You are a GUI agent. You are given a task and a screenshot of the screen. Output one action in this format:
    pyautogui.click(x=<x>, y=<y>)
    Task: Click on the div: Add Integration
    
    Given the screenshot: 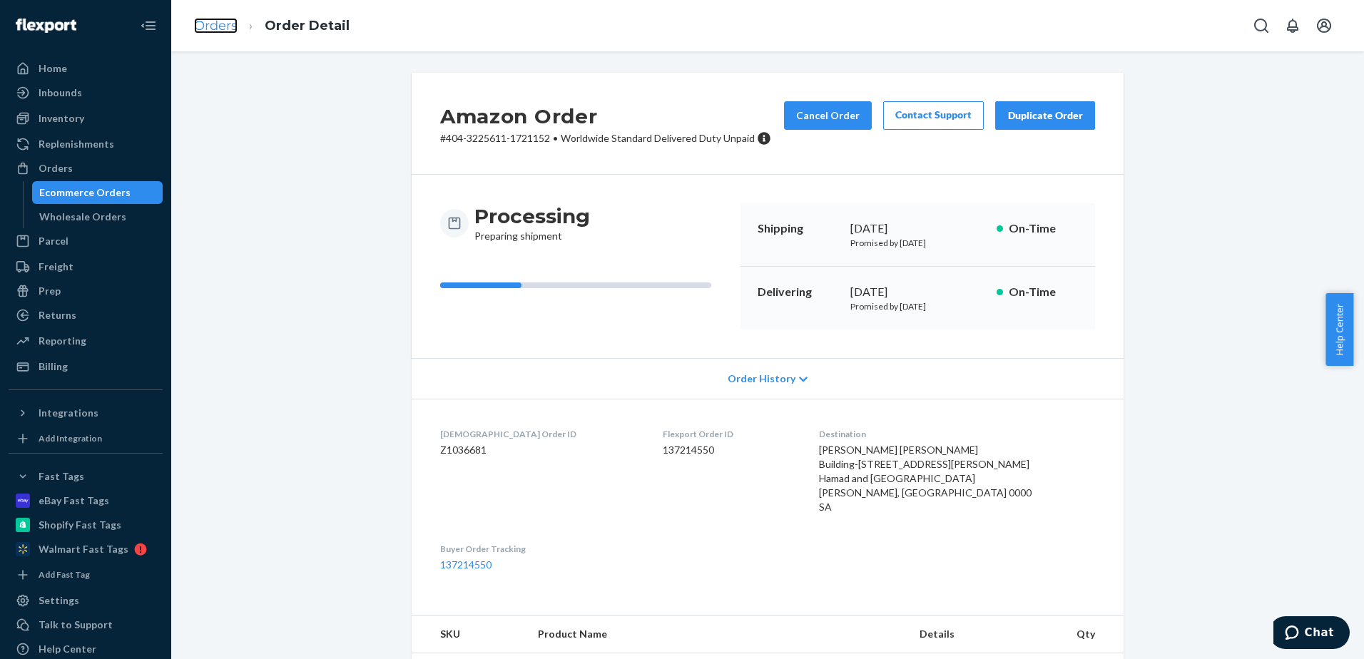 What is the action you would take?
    pyautogui.click(x=70, y=438)
    